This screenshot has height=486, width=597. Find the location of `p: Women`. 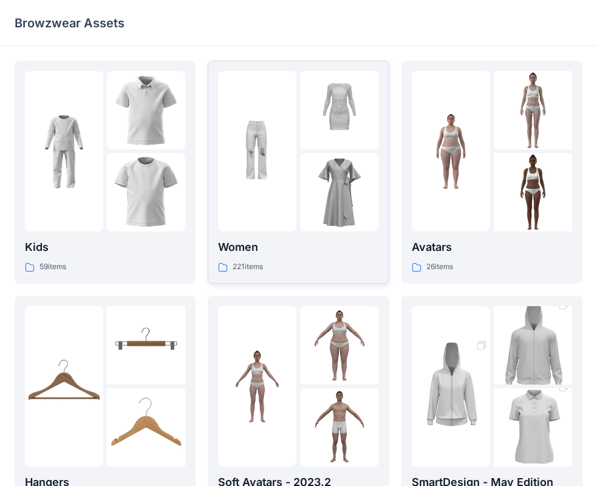

p: Women is located at coordinates (298, 247).